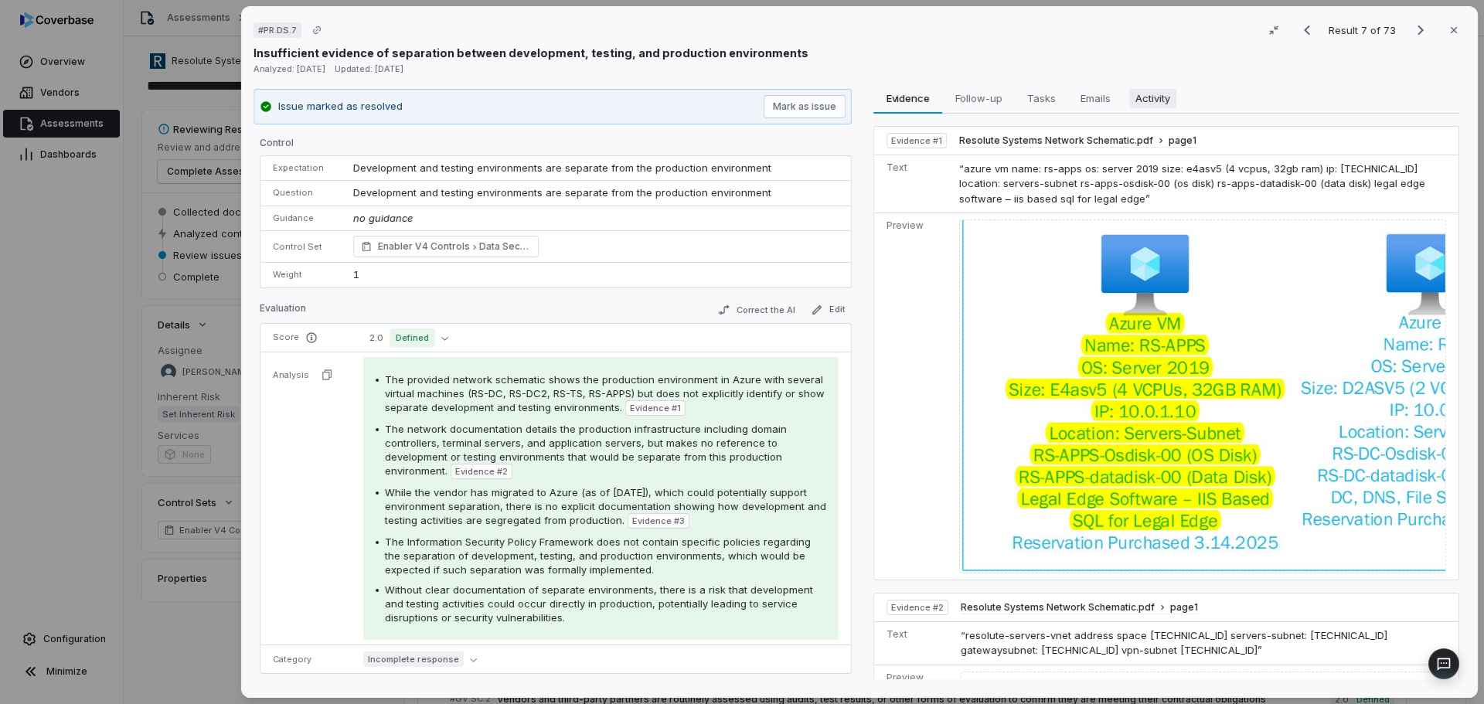 The image size is (1484, 704). I want to click on span: 1, so click(356, 274).